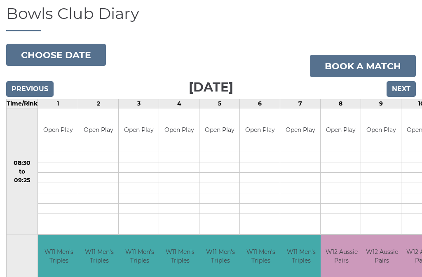 This screenshot has width=422, height=277. Describe the element at coordinates (139, 104) in the screenshot. I see `td: 3` at that location.